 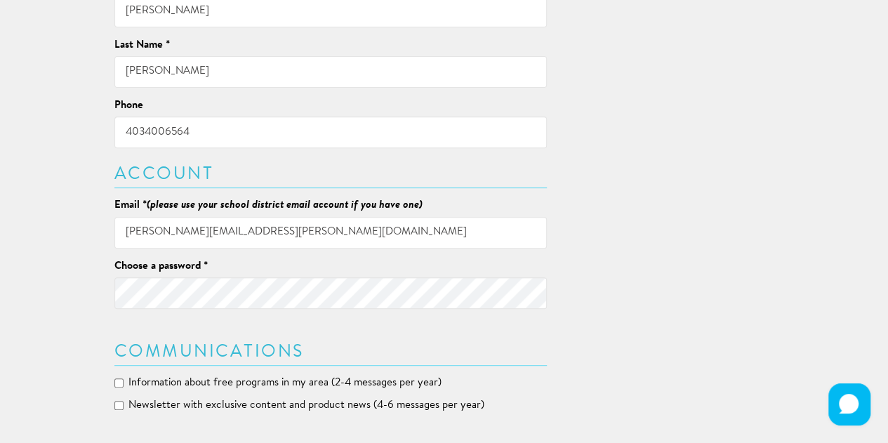 What do you see at coordinates (331, 352) in the screenshot?
I see `h3: Communications` at bounding box center [331, 352].